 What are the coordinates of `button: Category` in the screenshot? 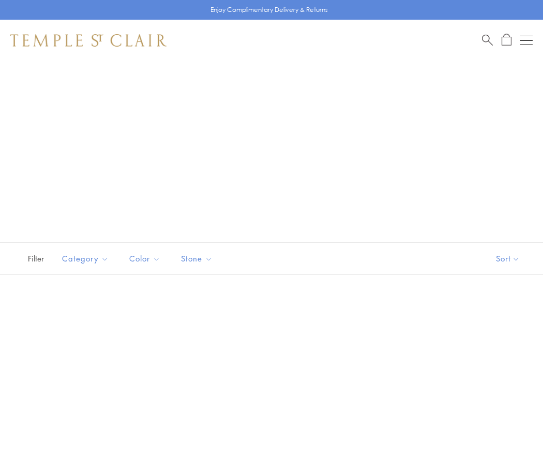 It's located at (85, 258).